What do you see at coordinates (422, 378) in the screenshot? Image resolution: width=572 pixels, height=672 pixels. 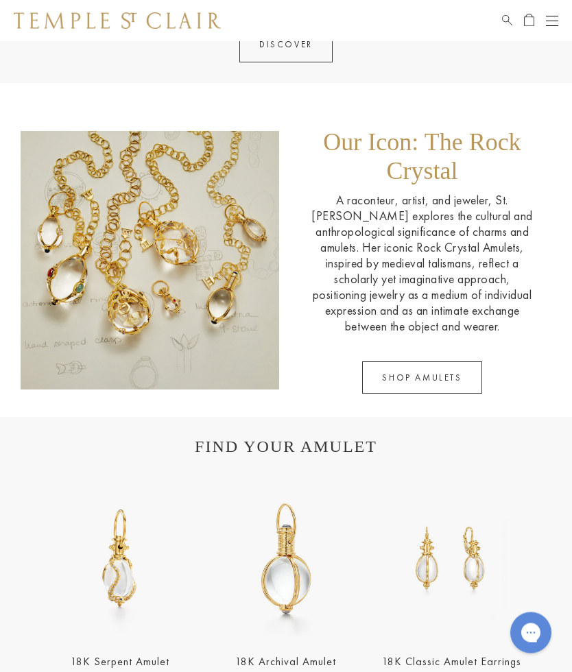 I see `a: SHOP AMULETS` at bounding box center [422, 378].